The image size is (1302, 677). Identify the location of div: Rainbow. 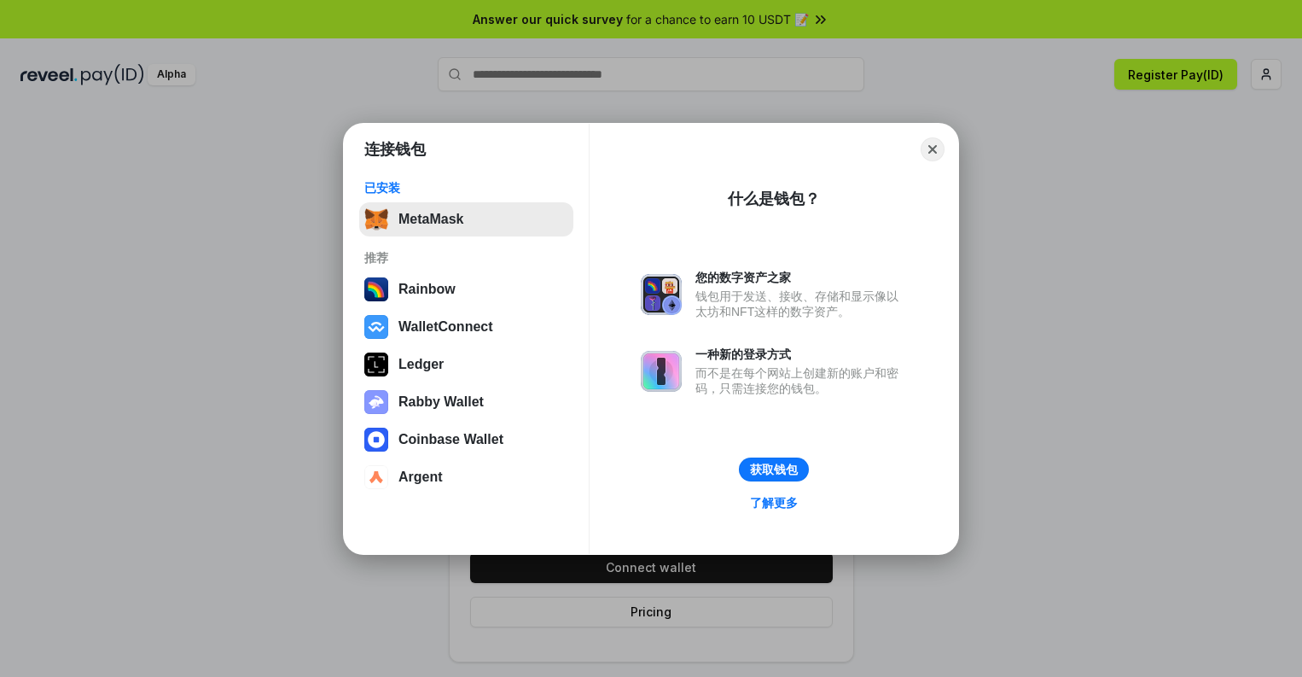
(427, 289).